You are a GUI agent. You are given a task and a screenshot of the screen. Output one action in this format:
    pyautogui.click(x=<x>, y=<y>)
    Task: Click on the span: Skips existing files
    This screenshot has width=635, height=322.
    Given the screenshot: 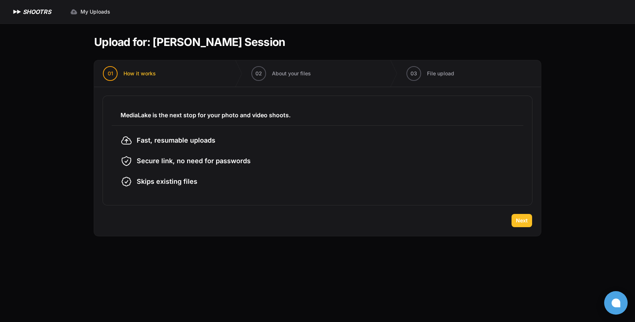 What is the action you would take?
    pyautogui.click(x=167, y=181)
    